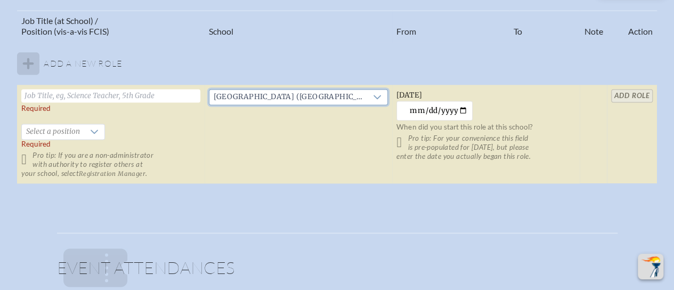  What do you see at coordinates (451, 26) in the screenshot?
I see `th: From` at bounding box center [451, 26].